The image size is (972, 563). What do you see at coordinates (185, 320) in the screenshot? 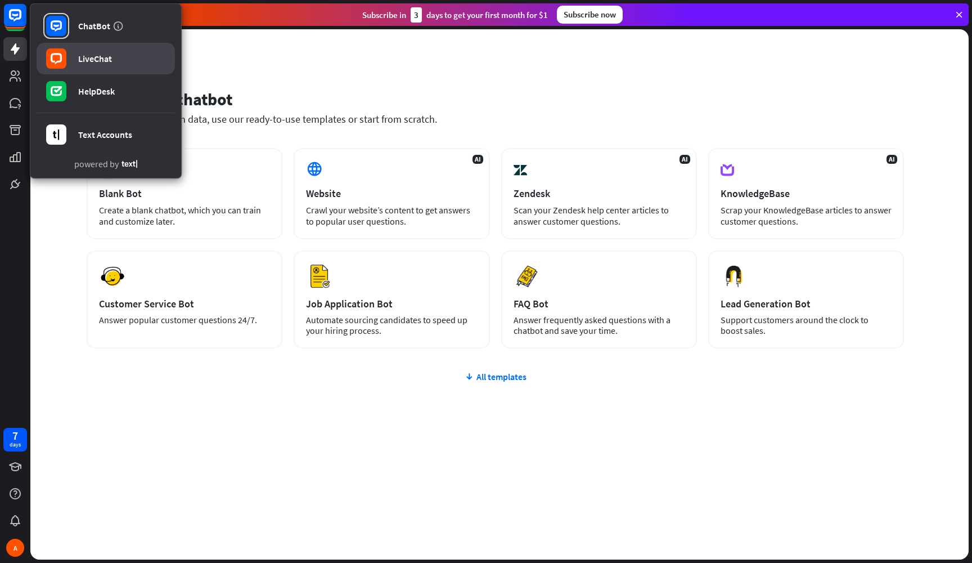
I see `div: Answer popular customer questions 24/7.` at bounding box center [185, 320].